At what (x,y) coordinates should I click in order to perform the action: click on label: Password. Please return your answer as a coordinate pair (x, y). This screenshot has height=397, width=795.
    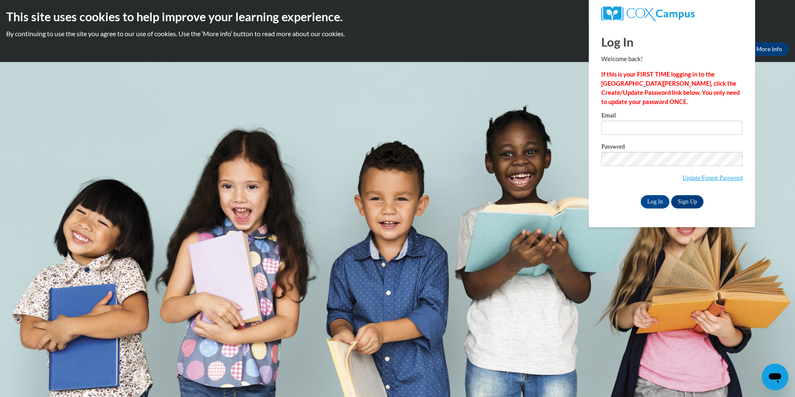
    Looking at the image, I should click on (672, 148).